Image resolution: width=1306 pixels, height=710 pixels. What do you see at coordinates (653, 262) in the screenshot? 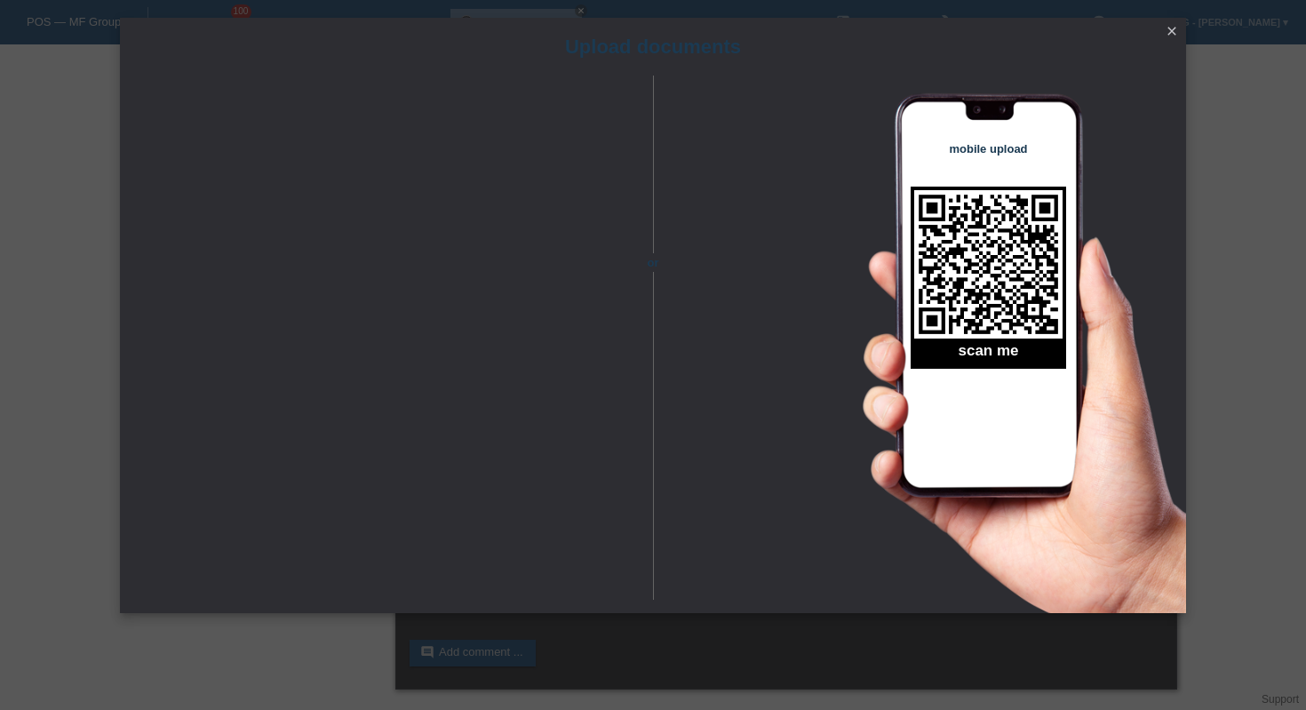
I see `span: or` at bounding box center [653, 262].